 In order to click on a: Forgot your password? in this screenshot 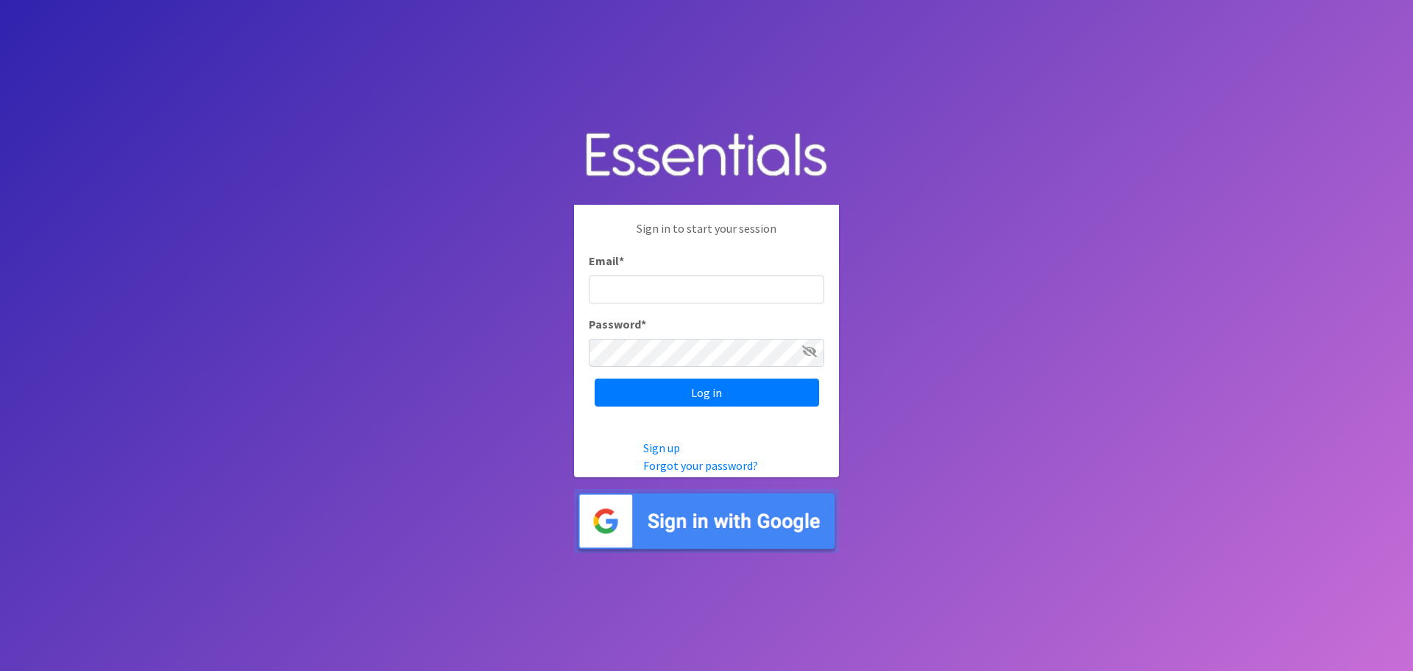, I will do `click(701, 465)`.